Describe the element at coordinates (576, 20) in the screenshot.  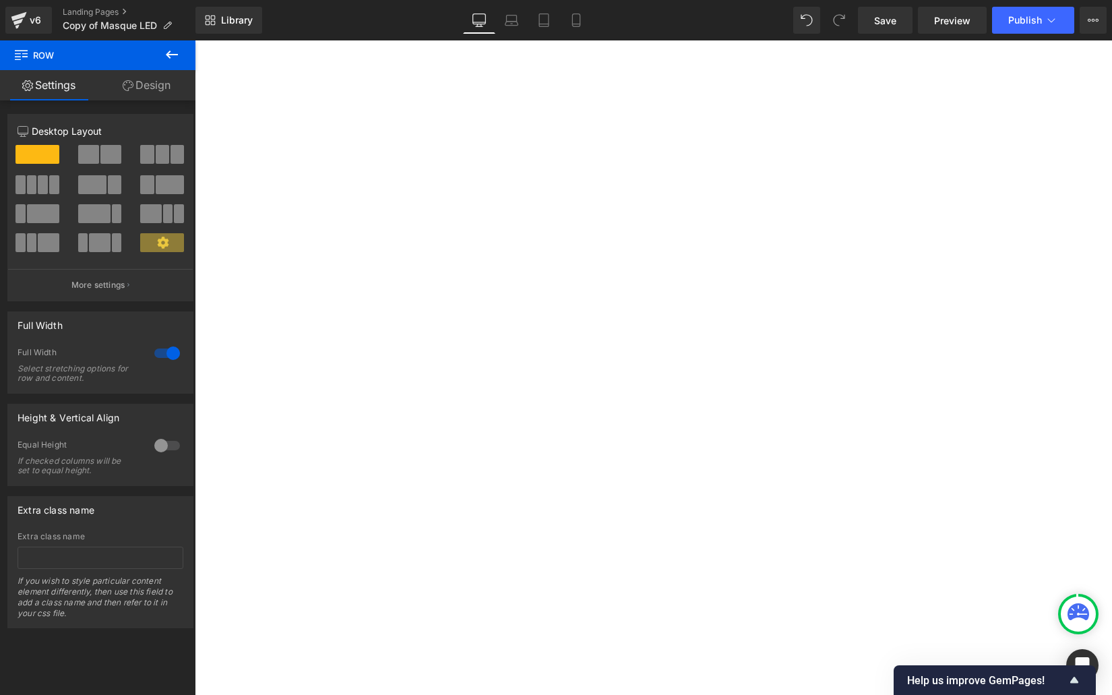
I see `a: Mobile` at that location.